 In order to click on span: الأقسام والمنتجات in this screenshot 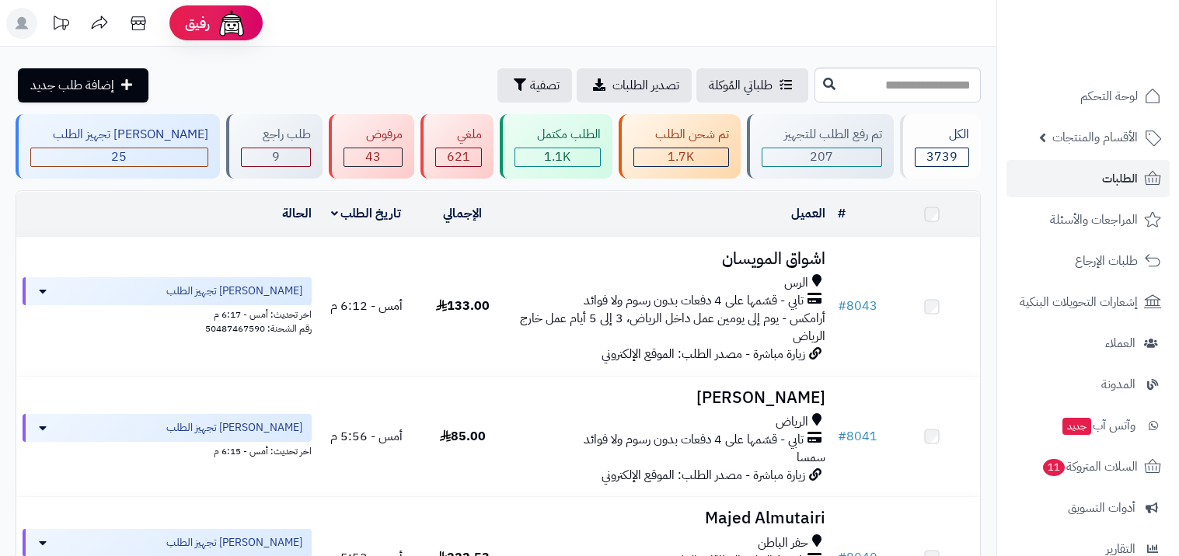, I will do `click(1095, 138)`.